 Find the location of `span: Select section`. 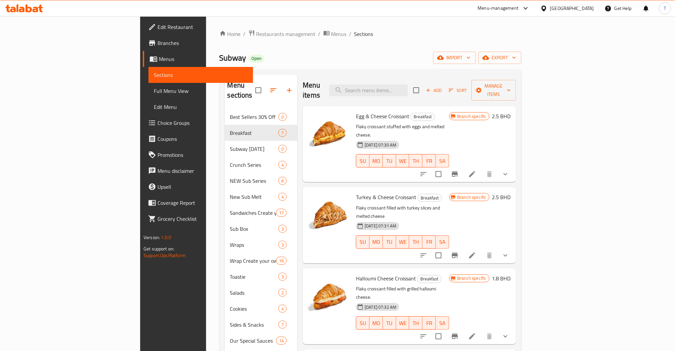

span: Select section is located at coordinates (416, 90).